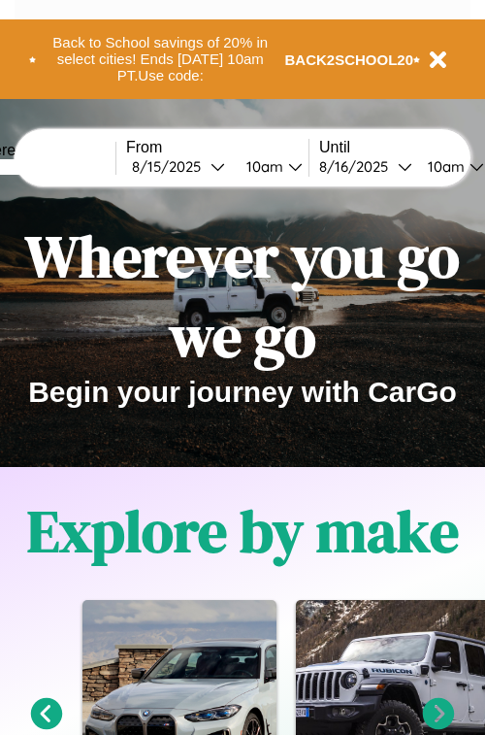 Image resolution: width=485 pixels, height=735 pixels. Describe the element at coordinates (243, 531) in the screenshot. I see `h1: Explore by make` at that location.